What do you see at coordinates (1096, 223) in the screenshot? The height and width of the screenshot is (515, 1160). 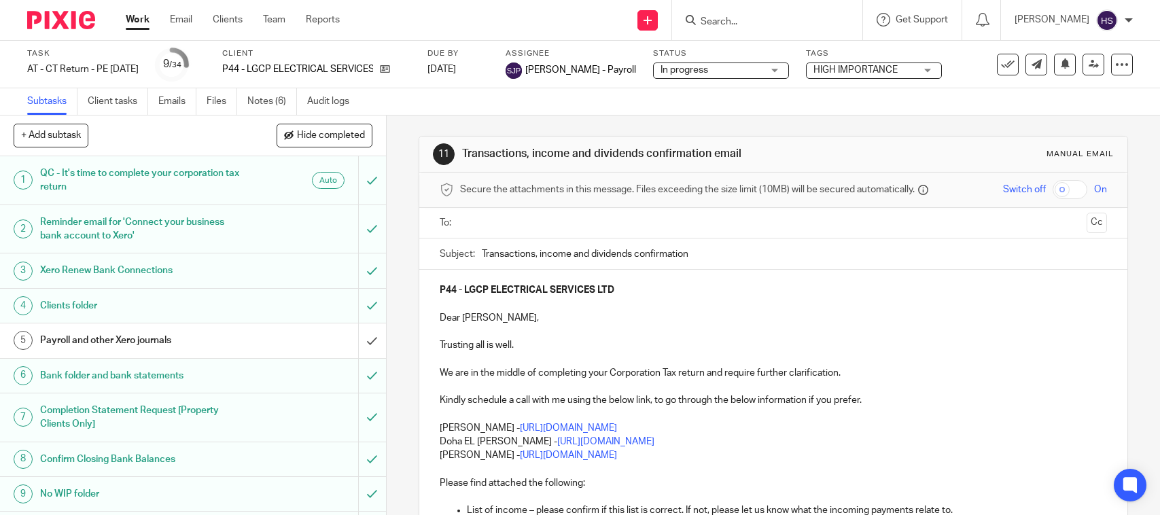 I see `button: Cc` at bounding box center [1096, 223].